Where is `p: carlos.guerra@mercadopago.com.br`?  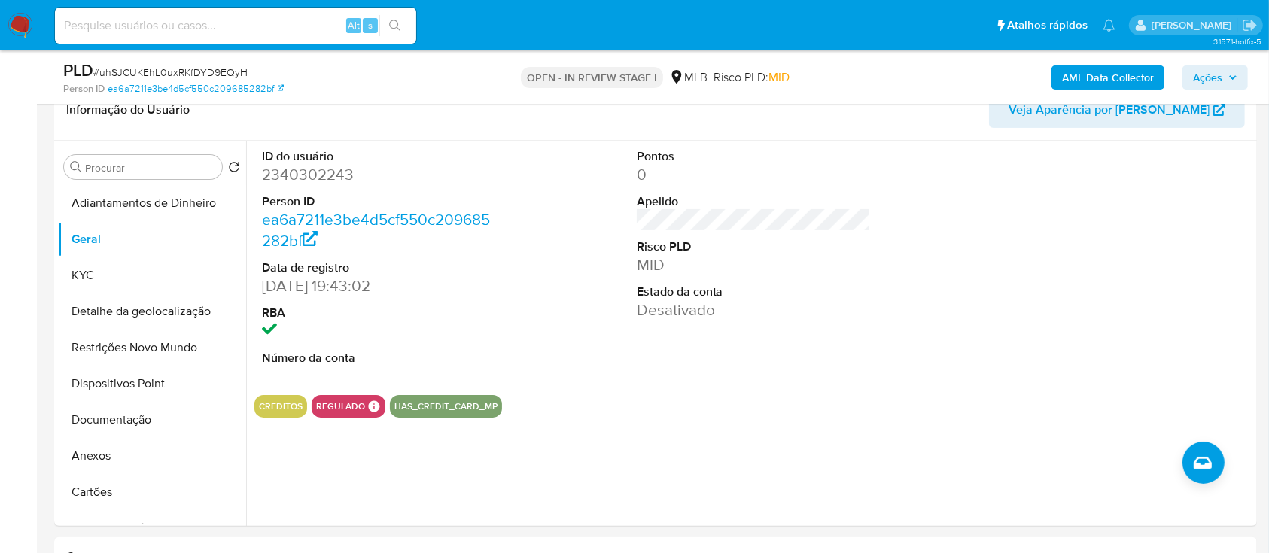 p: carlos.guerra@mercadopago.com.br is located at coordinates (1193, 25).